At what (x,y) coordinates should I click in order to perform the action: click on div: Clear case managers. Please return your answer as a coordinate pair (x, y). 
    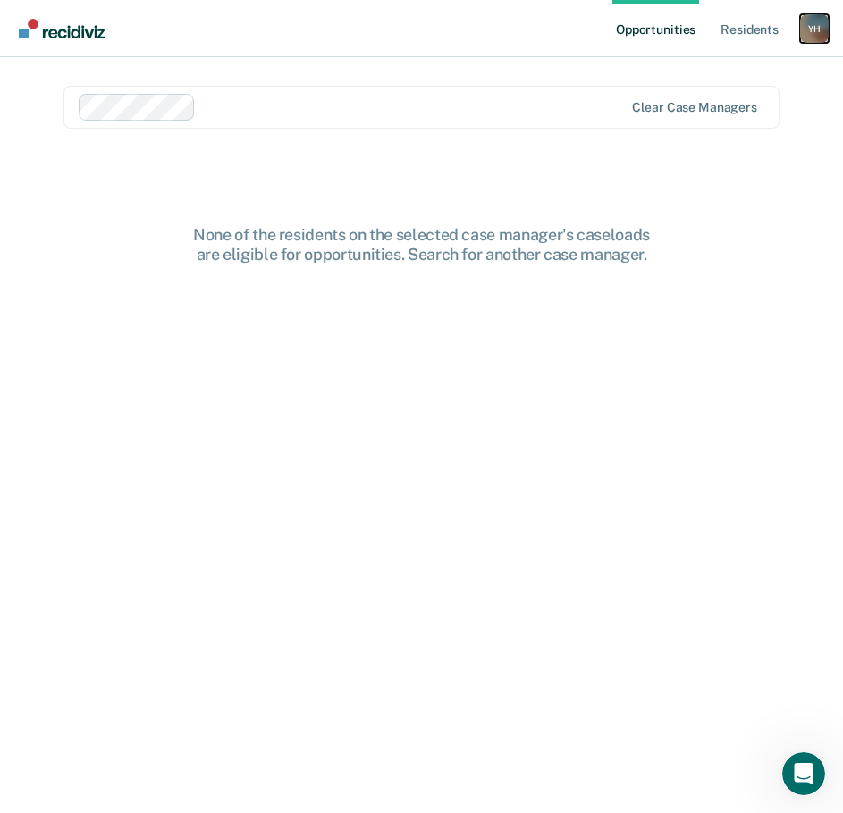
    Looking at the image, I should click on (694, 107).